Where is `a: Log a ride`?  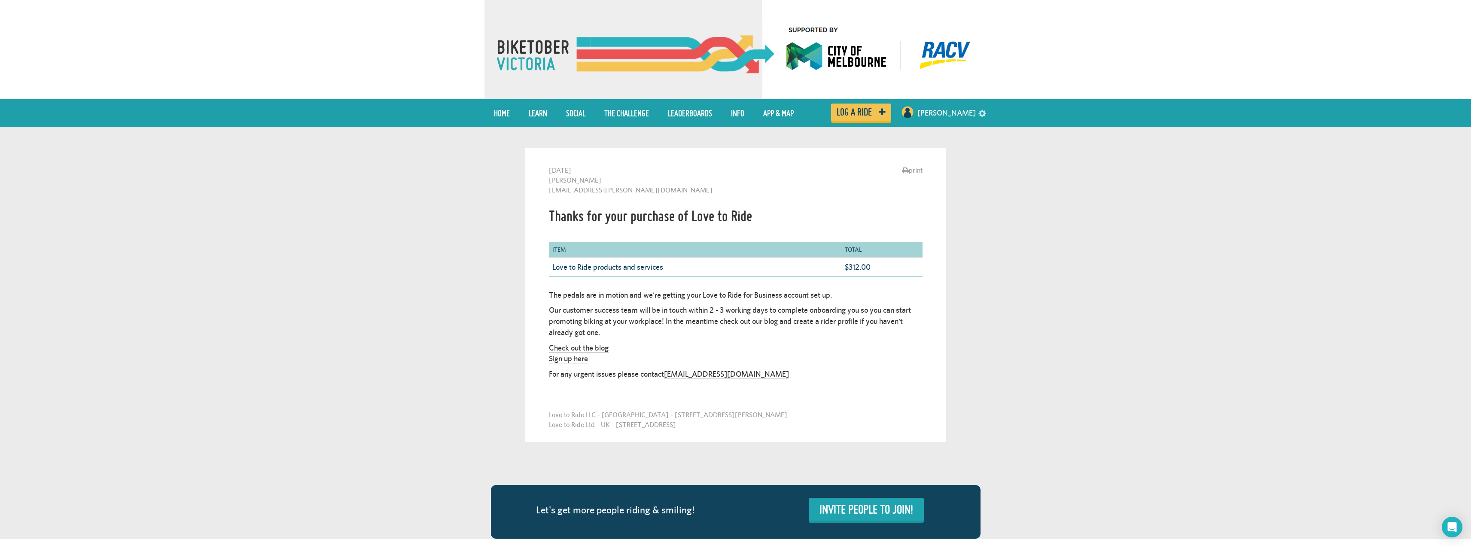 a: Log a ride is located at coordinates (861, 112).